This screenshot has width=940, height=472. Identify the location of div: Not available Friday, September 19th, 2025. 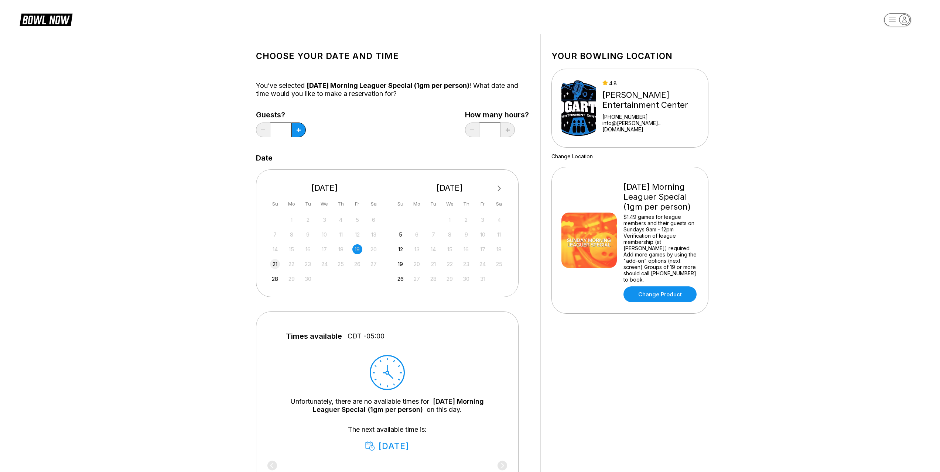
(357, 249).